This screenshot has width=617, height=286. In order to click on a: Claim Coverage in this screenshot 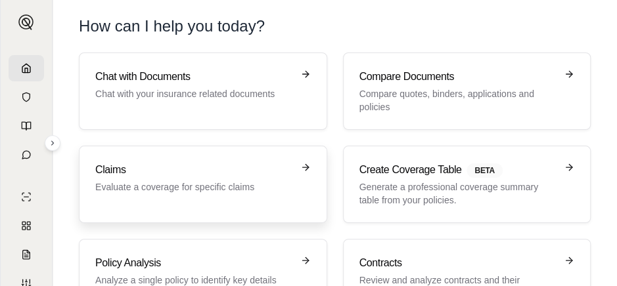, I will do `click(26, 255)`.